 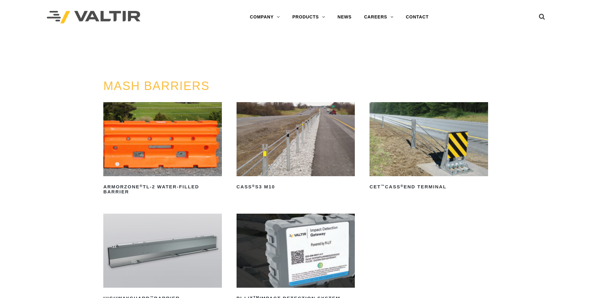 I want to click on a: PRODUCTS, so click(x=309, y=17).